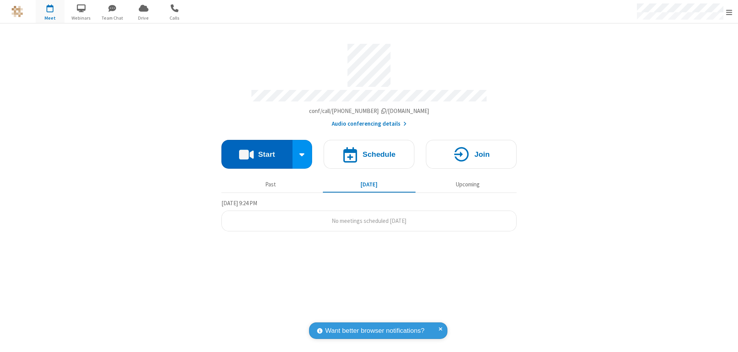 Image resolution: width=738 pixels, height=352 pixels. Describe the element at coordinates (482, 154) in the screenshot. I see `h4: Join` at that location.